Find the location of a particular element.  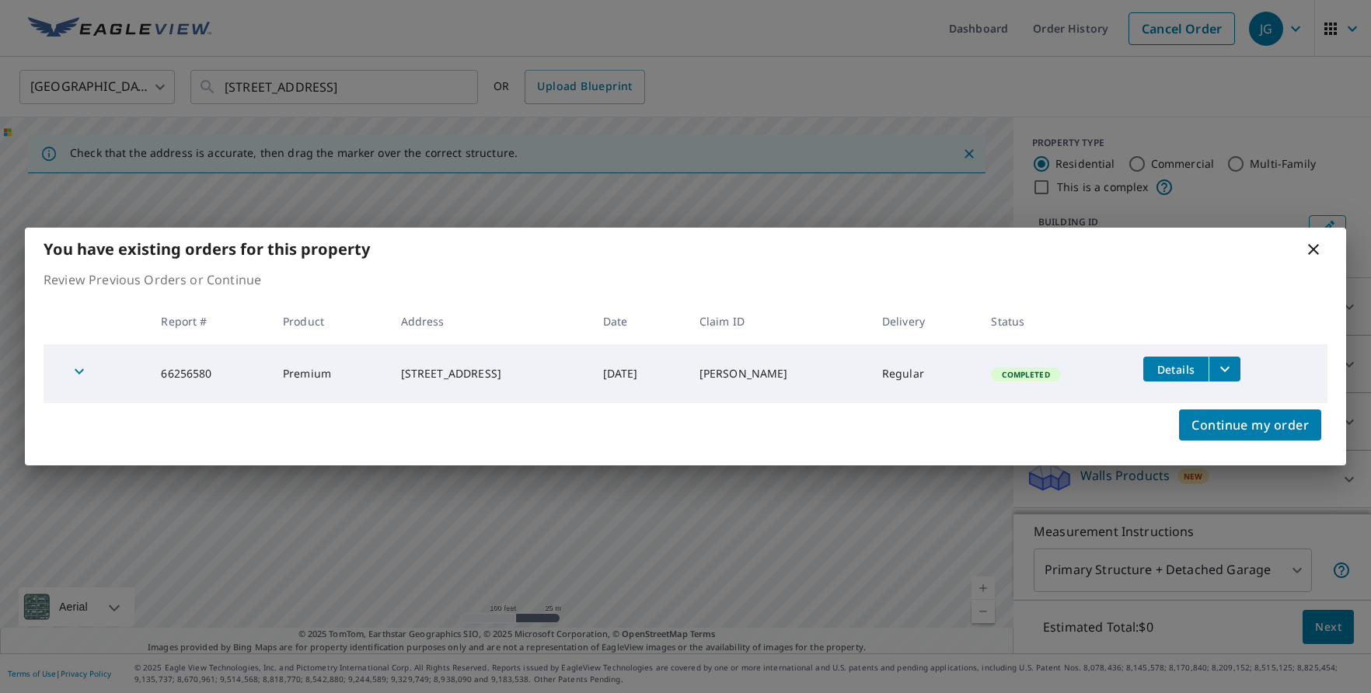

th: Report # is located at coordinates (209, 321).